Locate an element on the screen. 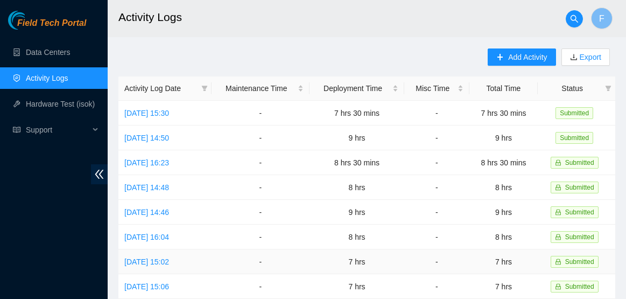 Image resolution: width=626 pixels, height=299 pixels. a: Data Centers is located at coordinates (48, 52).